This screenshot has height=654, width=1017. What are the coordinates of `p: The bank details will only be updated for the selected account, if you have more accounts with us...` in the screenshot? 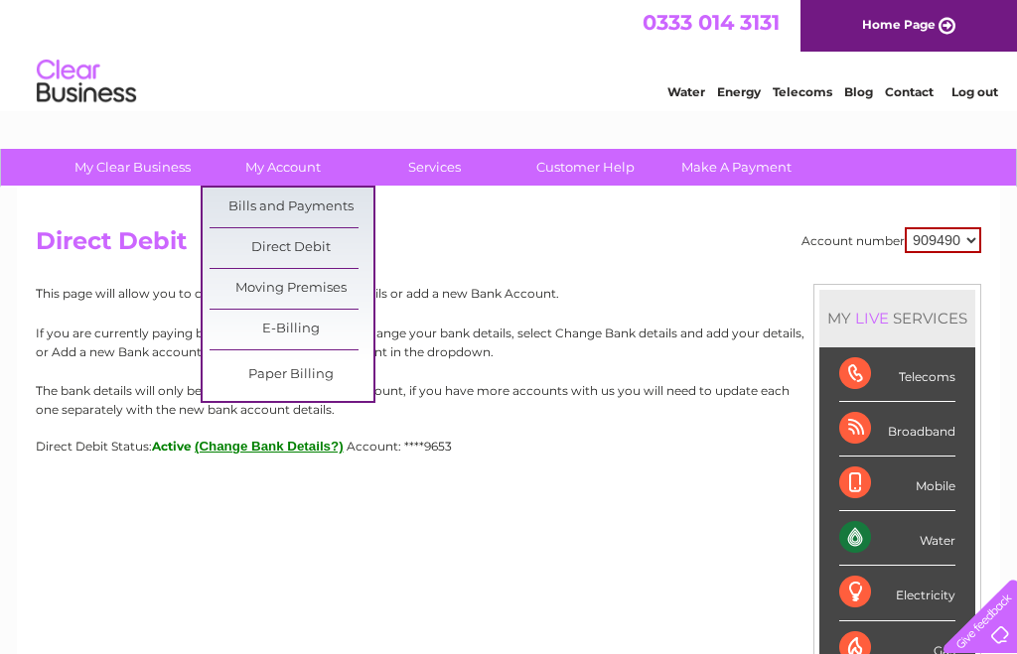 It's located at (508, 400).